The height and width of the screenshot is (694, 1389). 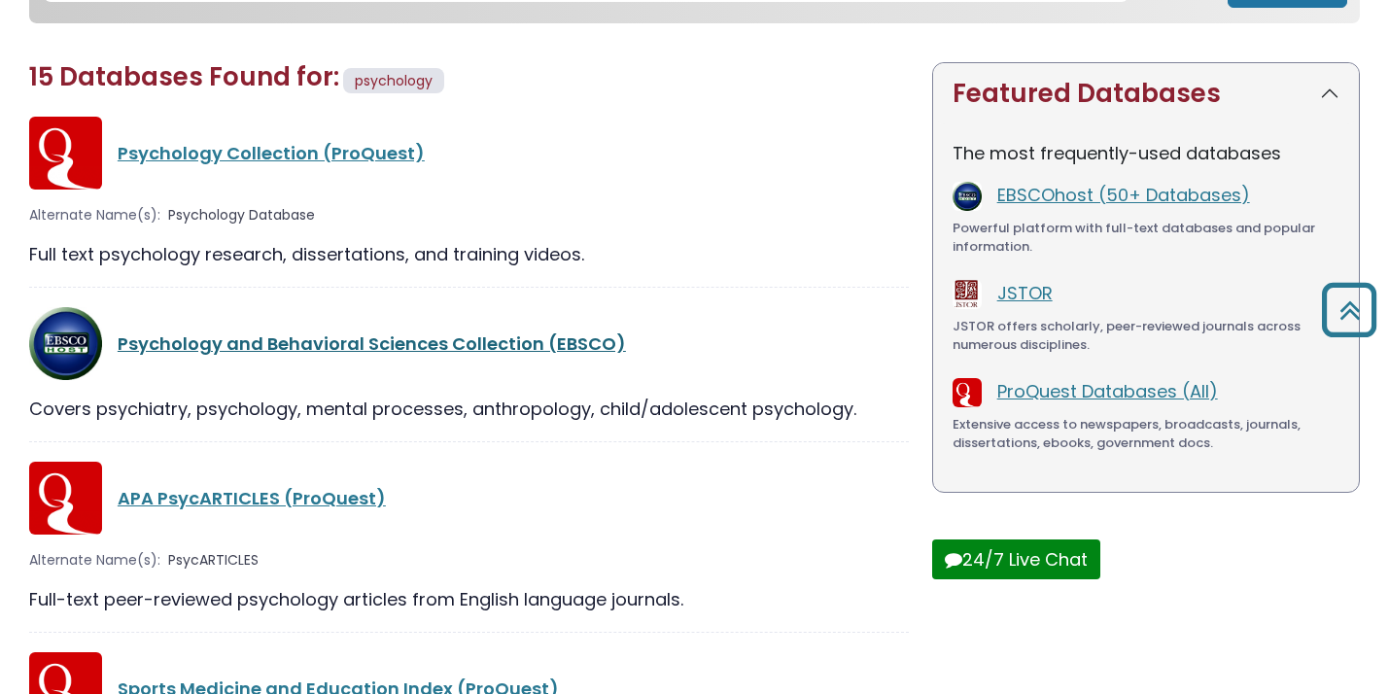 I want to click on a: APA PsycARTICLES (ProQuest), so click(x=252, y=498).